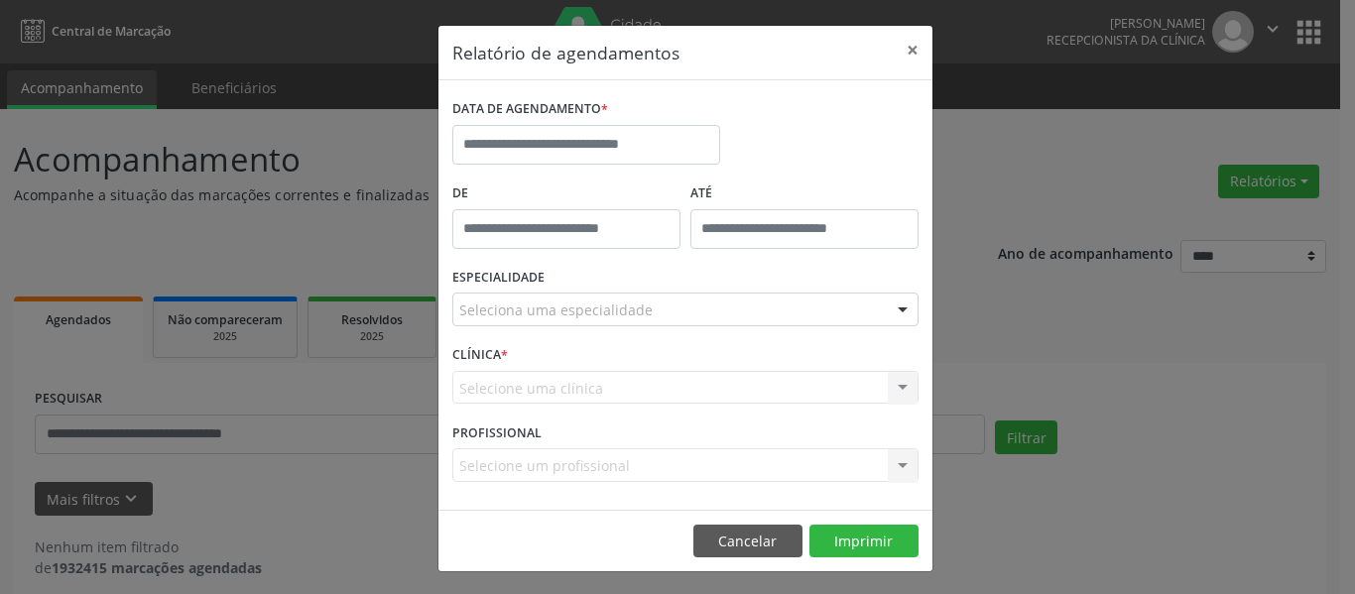 The width and height of the screenshot is (1355, 594). I want to click on label: ATÉ, so click(804, 193).